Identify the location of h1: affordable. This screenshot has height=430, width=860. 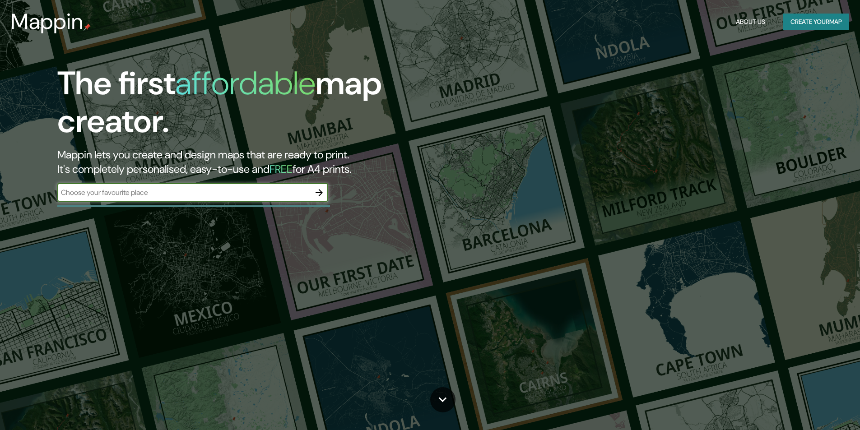
(245, 83).